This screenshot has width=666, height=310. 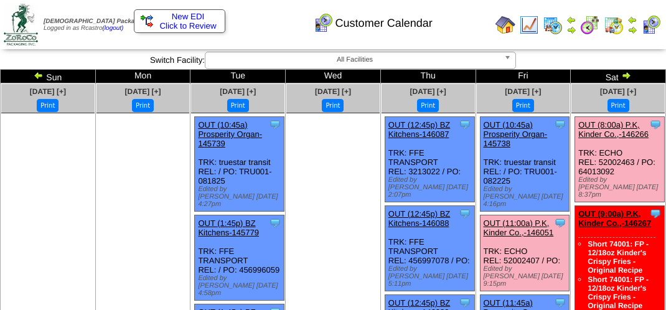 I want to click on img: calendarblend.gif, so click(x=590, y=25).